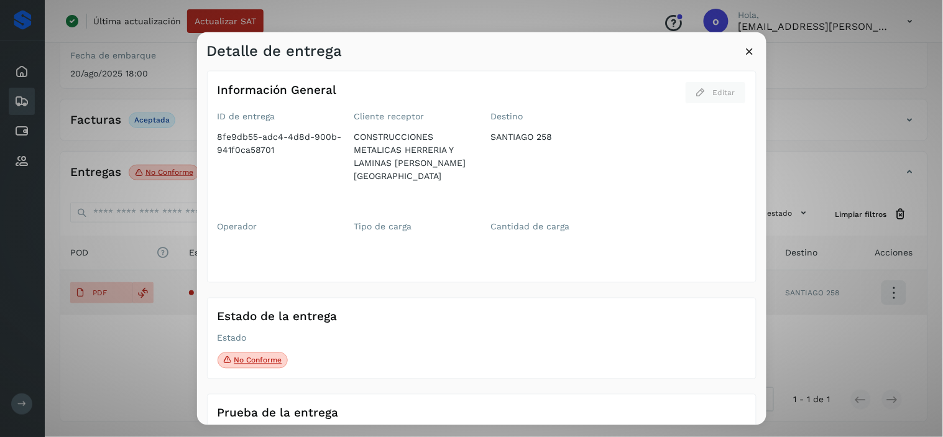 The width and height of the screenshot is (943, 437). What do you see at coordinates (416, 226) in the screenshot?
I see `span: Tipo de carga` at bounding box center [416, 226].